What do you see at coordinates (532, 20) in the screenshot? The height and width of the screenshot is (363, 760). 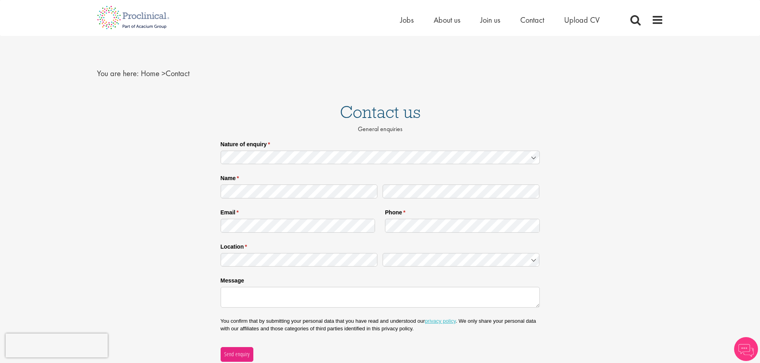 I see `a: Contact` at bounding box center [532, 20].